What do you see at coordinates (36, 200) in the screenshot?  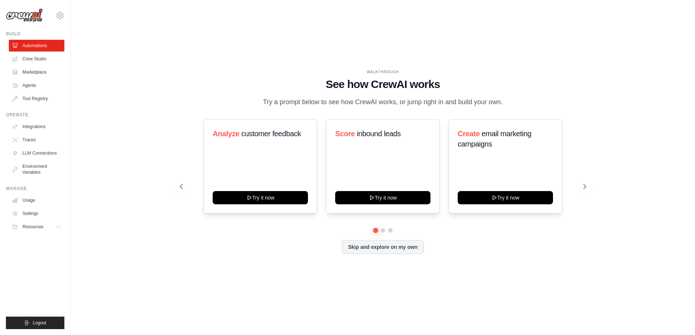 I see `a: Usage` at bounding box center [36, 200].